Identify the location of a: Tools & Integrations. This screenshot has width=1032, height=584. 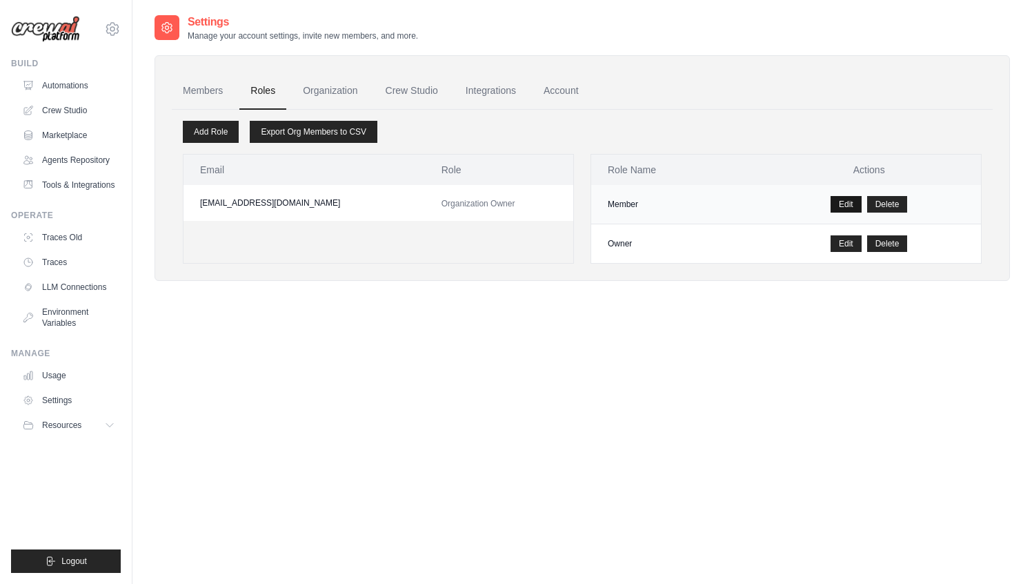
(68, 185).